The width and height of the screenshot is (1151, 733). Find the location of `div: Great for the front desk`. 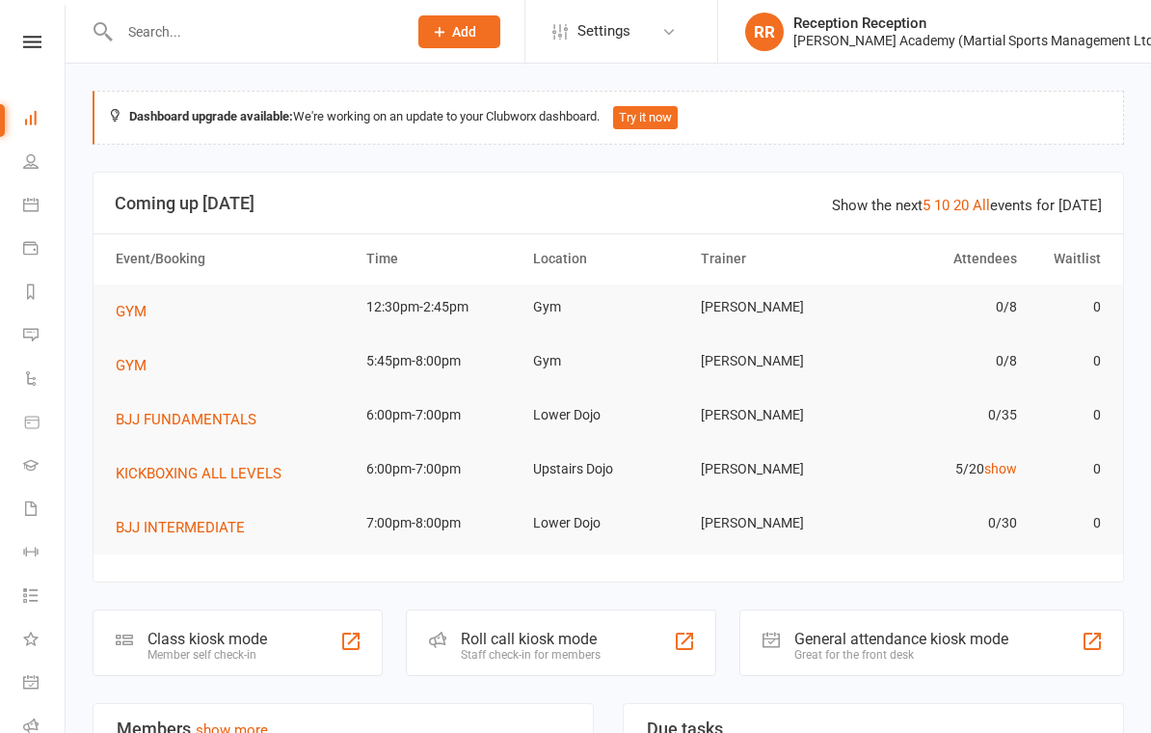

div: Great for the front desk is located at coordinates (901, 655).